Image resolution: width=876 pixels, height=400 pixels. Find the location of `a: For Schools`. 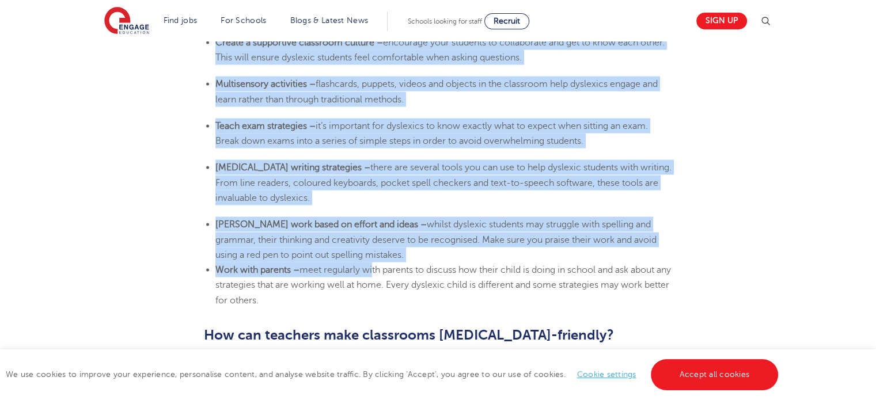

a: For Schools is located at coordinates (243, 20).